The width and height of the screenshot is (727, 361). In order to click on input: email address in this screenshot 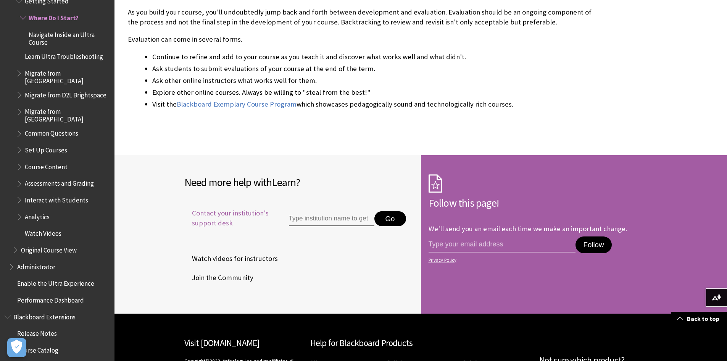, I will do `click(502, 244)`.